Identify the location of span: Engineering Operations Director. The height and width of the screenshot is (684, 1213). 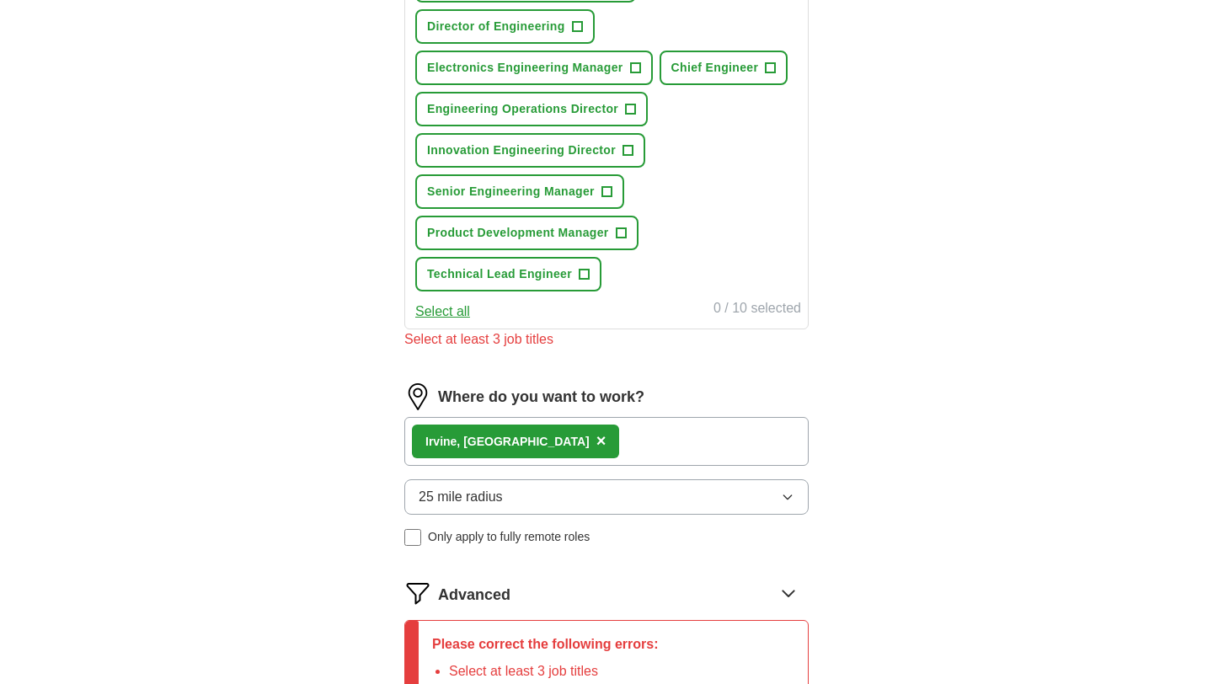
(522, 109).